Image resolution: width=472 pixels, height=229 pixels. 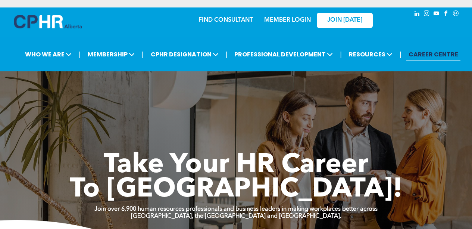 What do you see at coordinates (433, 54) in the screenshot?
I see `a: CAREER CENTRE` at bounding box center [433, 54].